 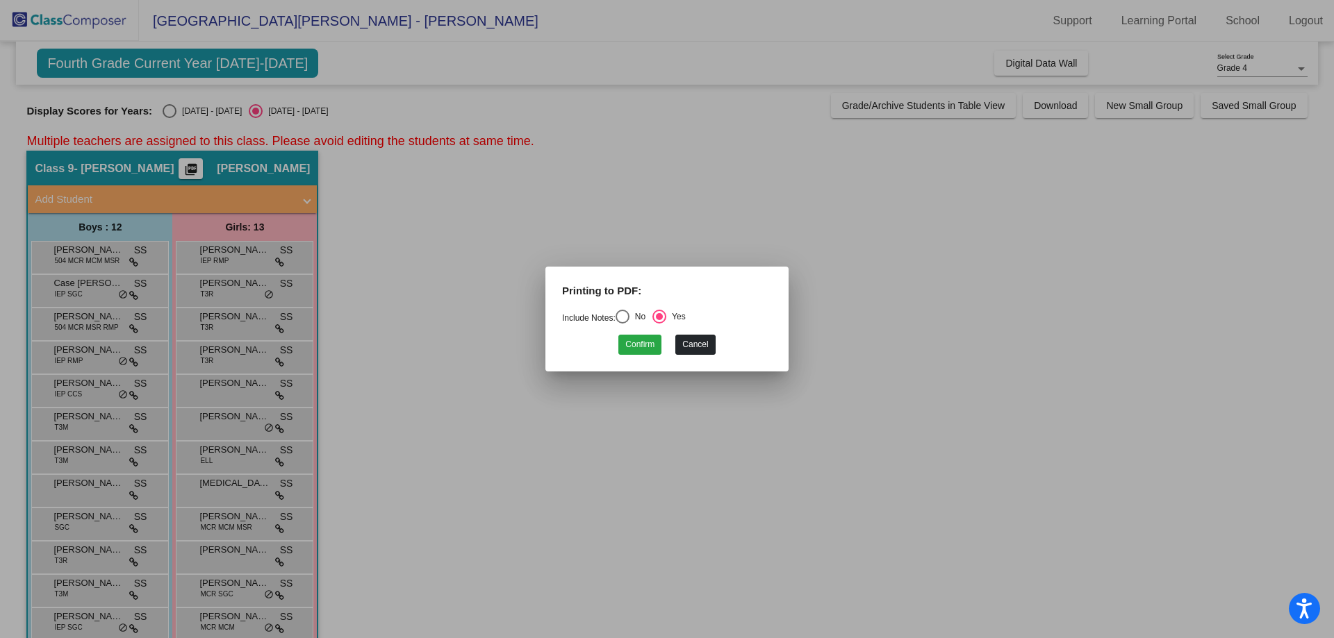 What do you see at coordinates (637, 317) in the screenshot?
I see `div: No` at bounding box center [637, 317].